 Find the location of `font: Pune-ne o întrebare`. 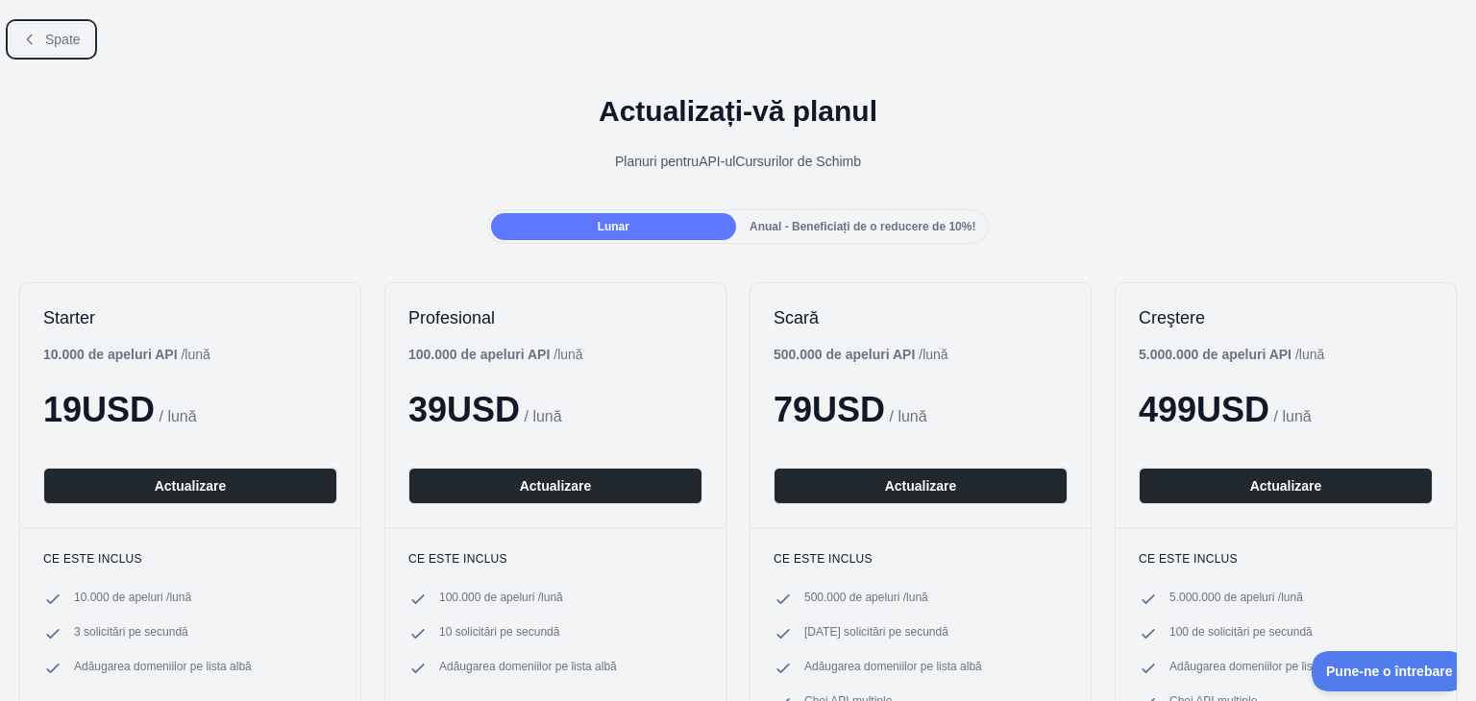

font: Pune-ne o întrebare is located at coordinates (77, 20).